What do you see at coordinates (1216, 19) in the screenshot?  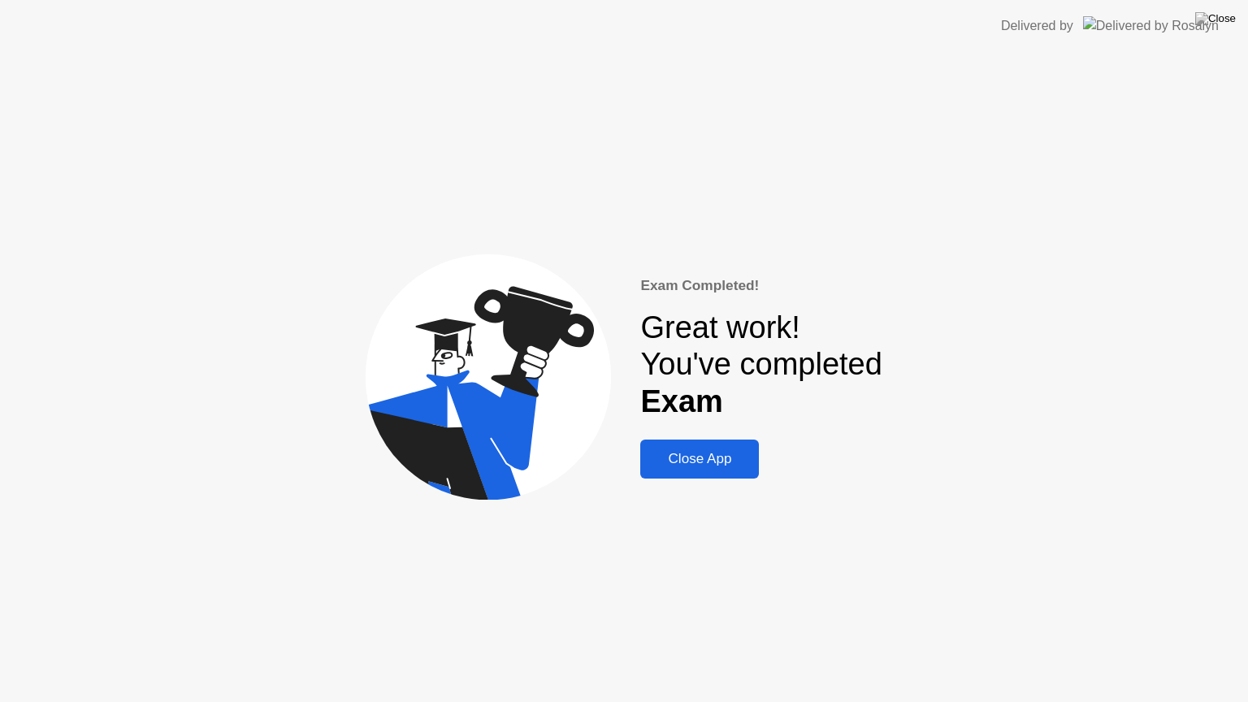 I see `img: Close` at bounding box center [1216, 19].